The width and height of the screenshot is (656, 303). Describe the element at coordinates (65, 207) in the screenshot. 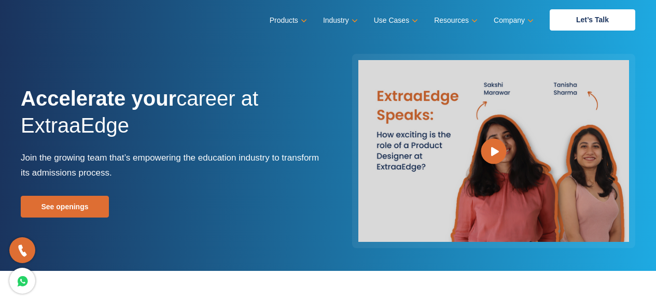

I see `a: See openings` at that location.